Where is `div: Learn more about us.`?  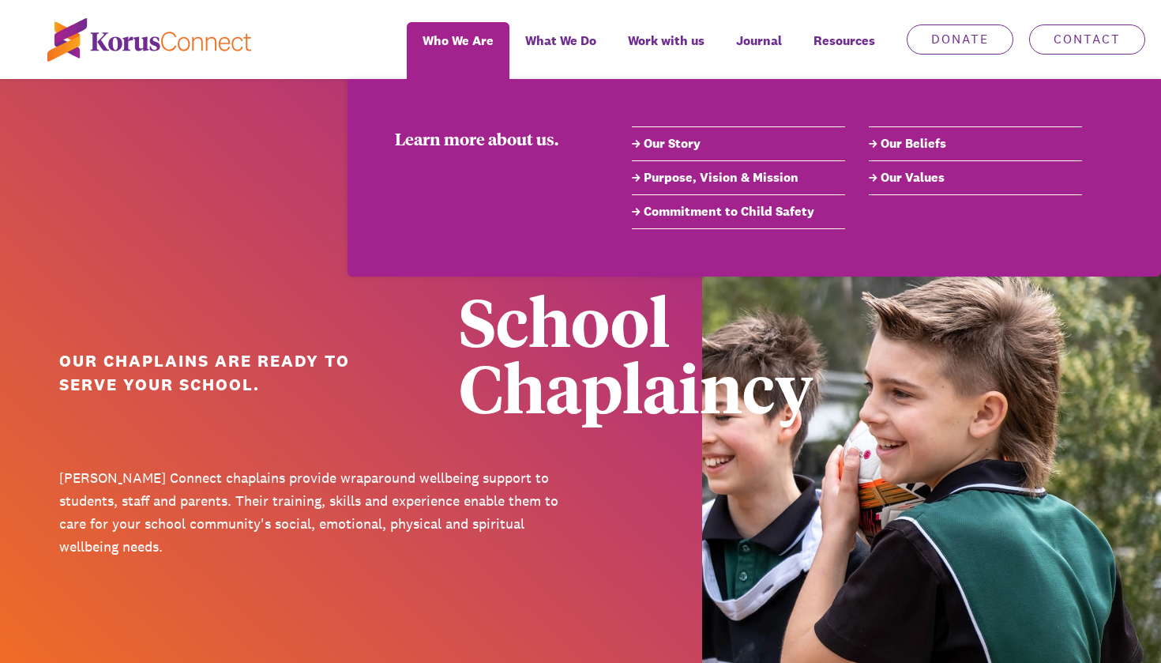 div: Learn more about us. is located at coordinates (490, 138).